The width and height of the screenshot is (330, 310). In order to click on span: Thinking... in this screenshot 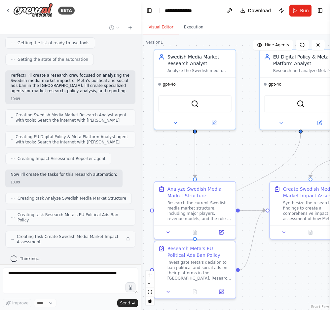, I will do `click(30, 258)`.